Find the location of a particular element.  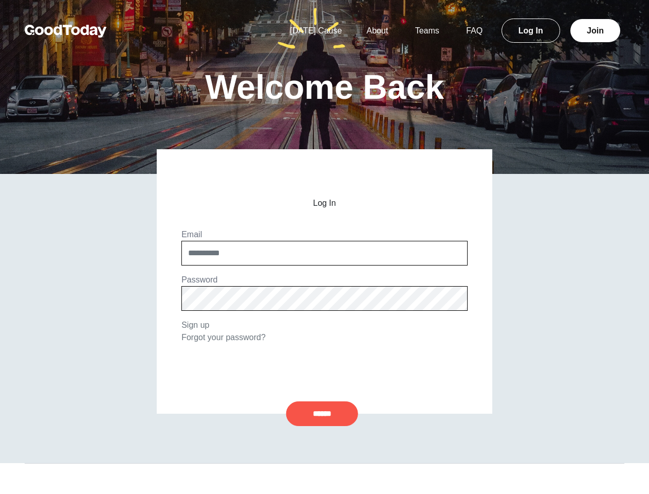

label: Password is located at coordinates (199, 279).